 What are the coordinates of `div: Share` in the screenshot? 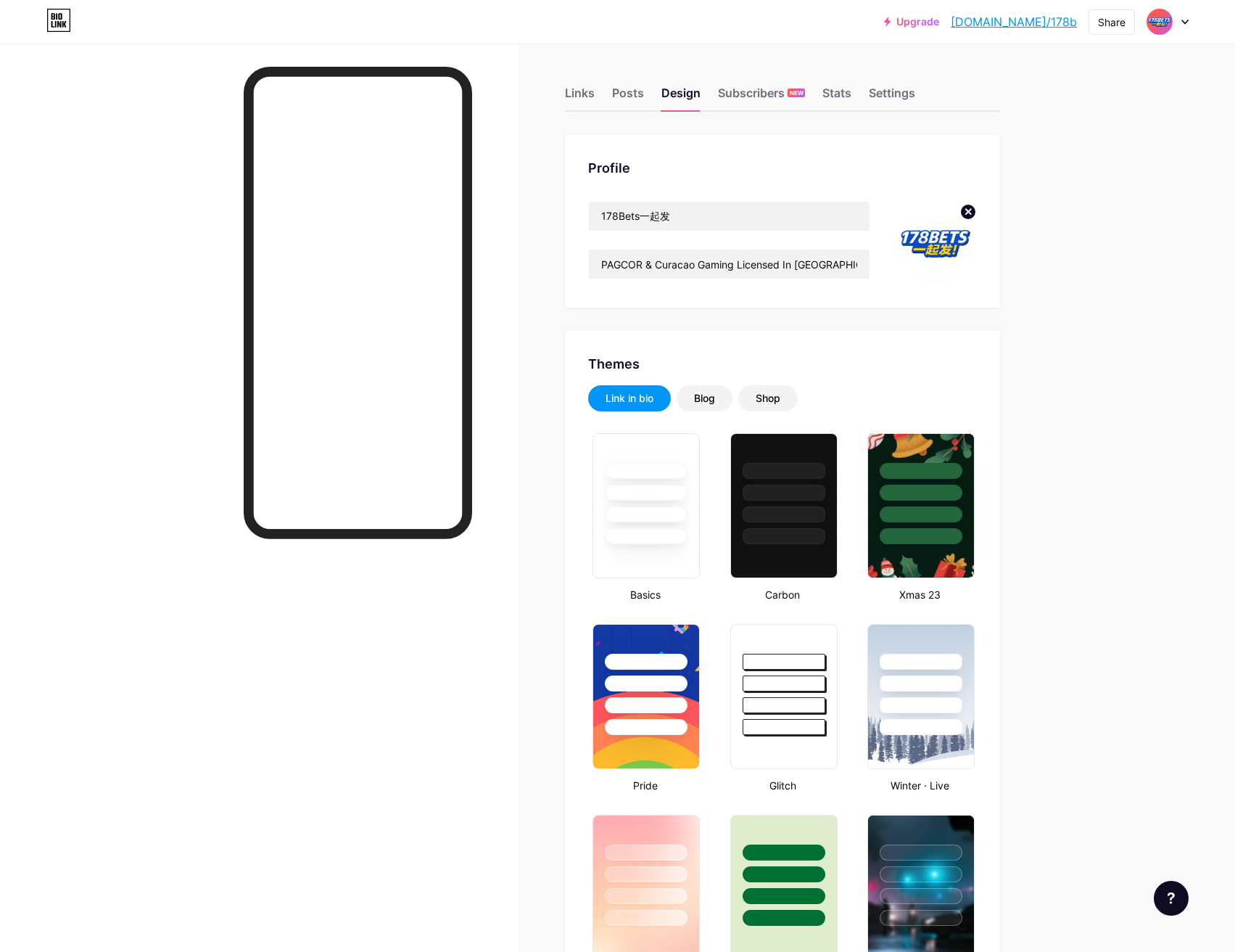 It's located at (1112, 22).